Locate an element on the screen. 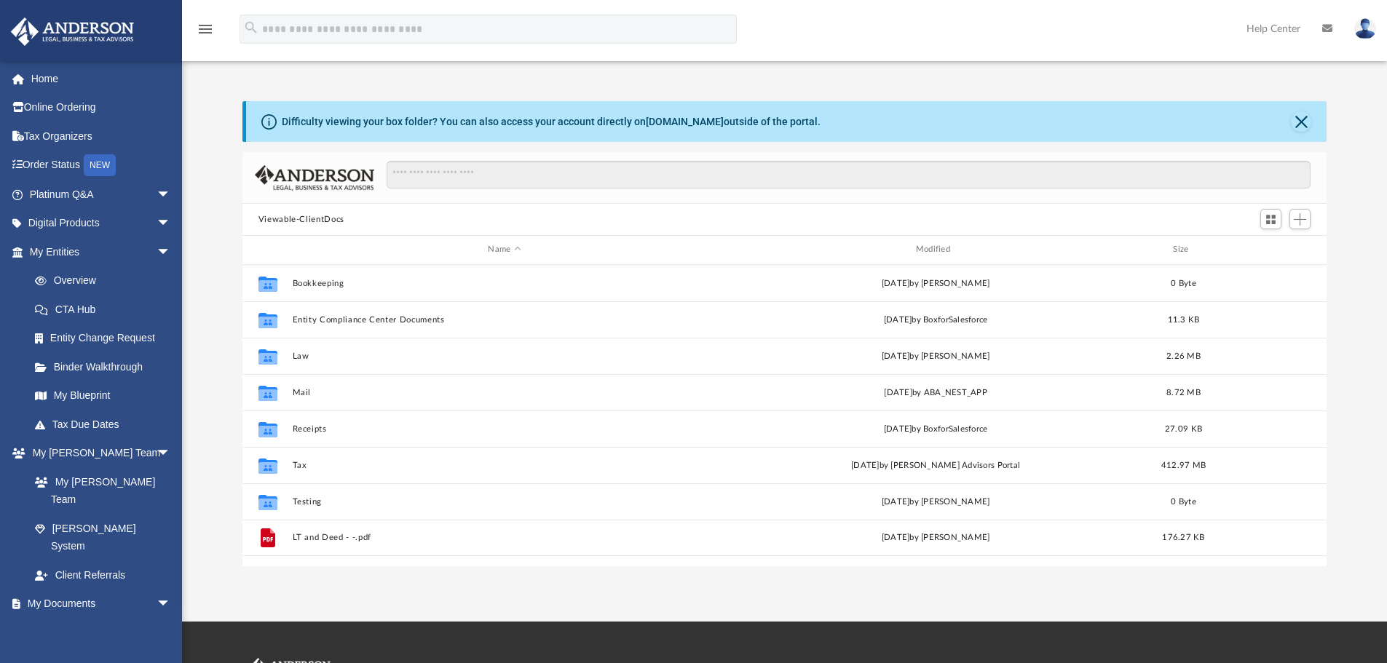 This screenshot has height=663, width=1387. button: Close is located at coordinates (1301, 122).